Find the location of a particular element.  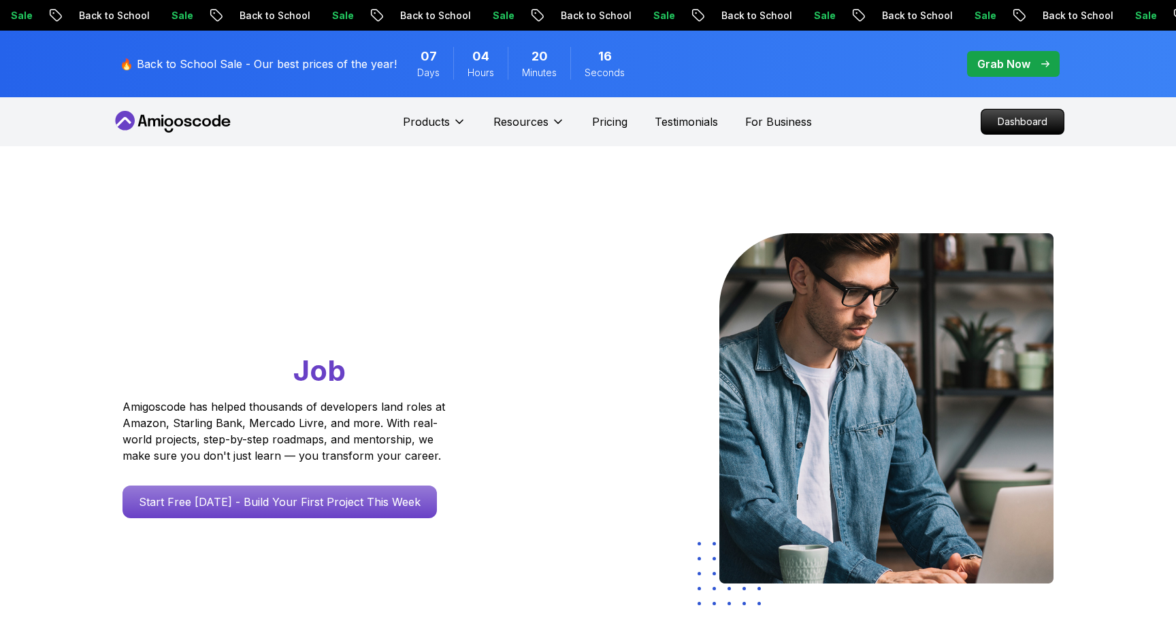

p: Dashboard is located at coordinates (1022, 122).